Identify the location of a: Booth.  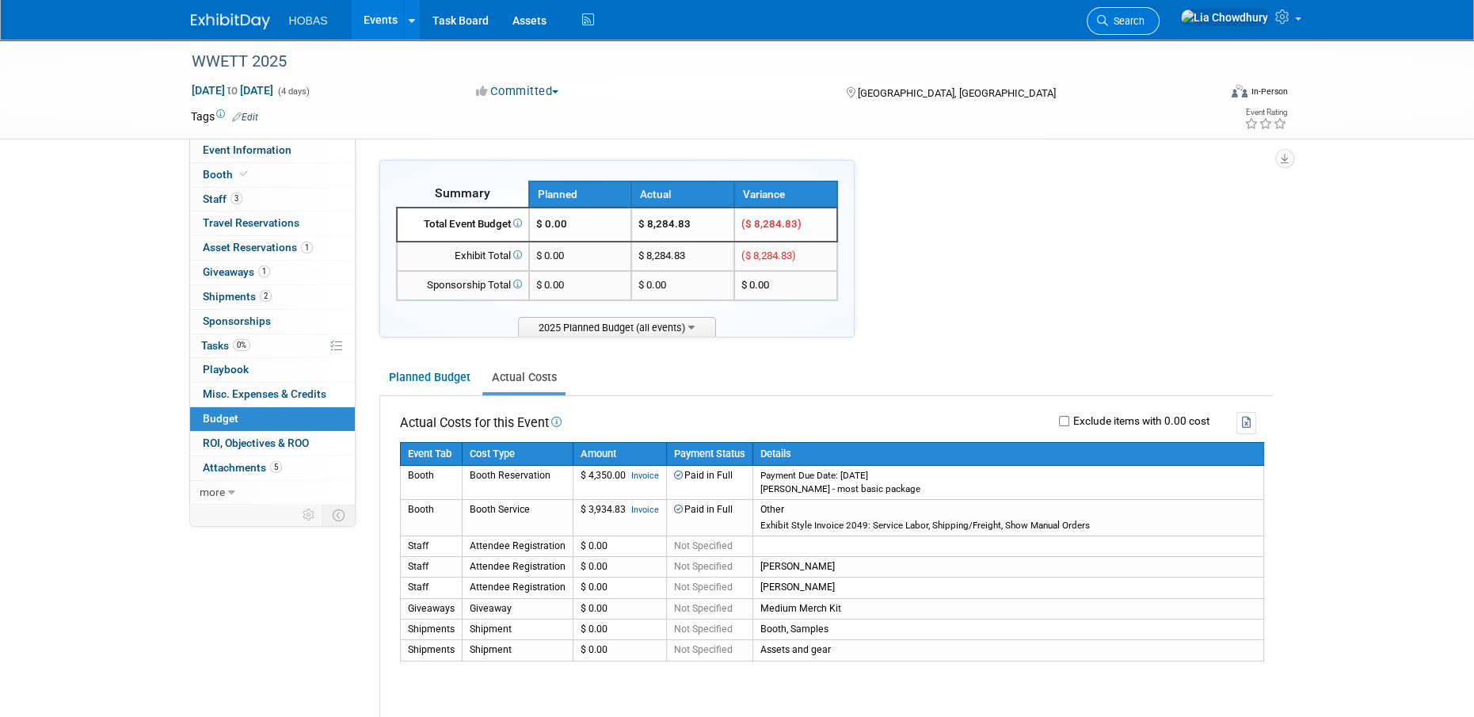
(272, 175).